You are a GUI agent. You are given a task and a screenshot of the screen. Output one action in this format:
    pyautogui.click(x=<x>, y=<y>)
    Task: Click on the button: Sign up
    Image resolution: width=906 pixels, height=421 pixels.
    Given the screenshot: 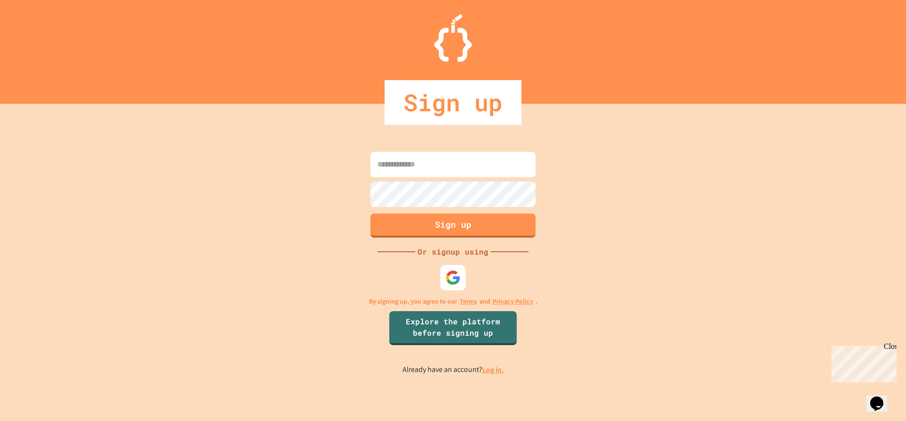 What is the action you would take?
    pyautogui.click(x=453, y=225)
    